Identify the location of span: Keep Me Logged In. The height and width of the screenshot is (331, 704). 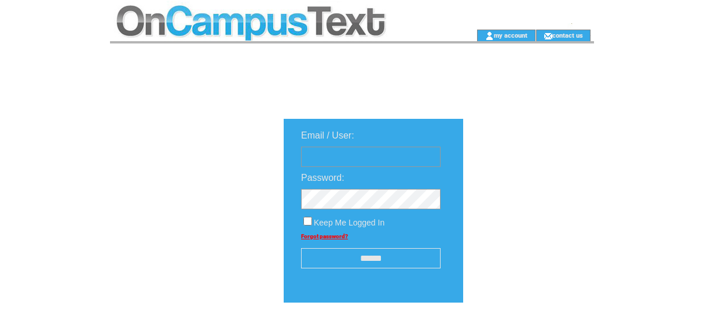
(349, 222).